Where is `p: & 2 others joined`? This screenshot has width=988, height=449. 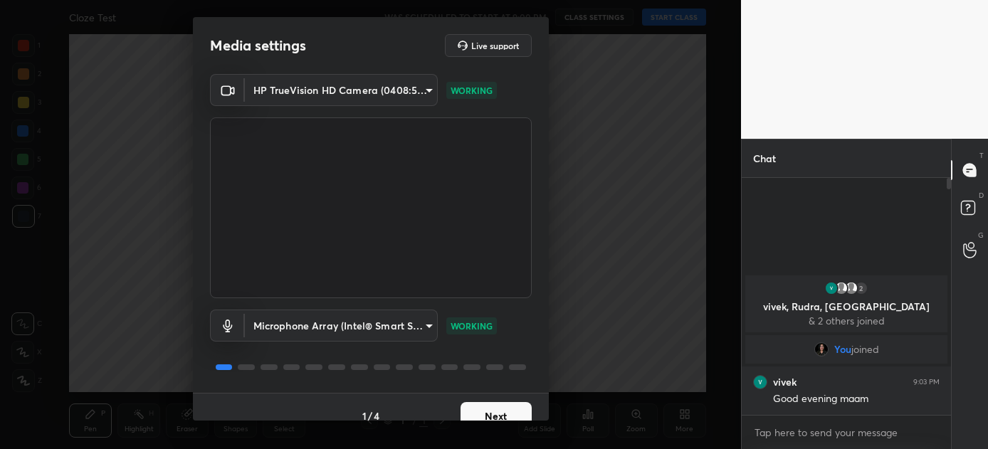
p: & 2 others joined is located at coordinates (846, 321).